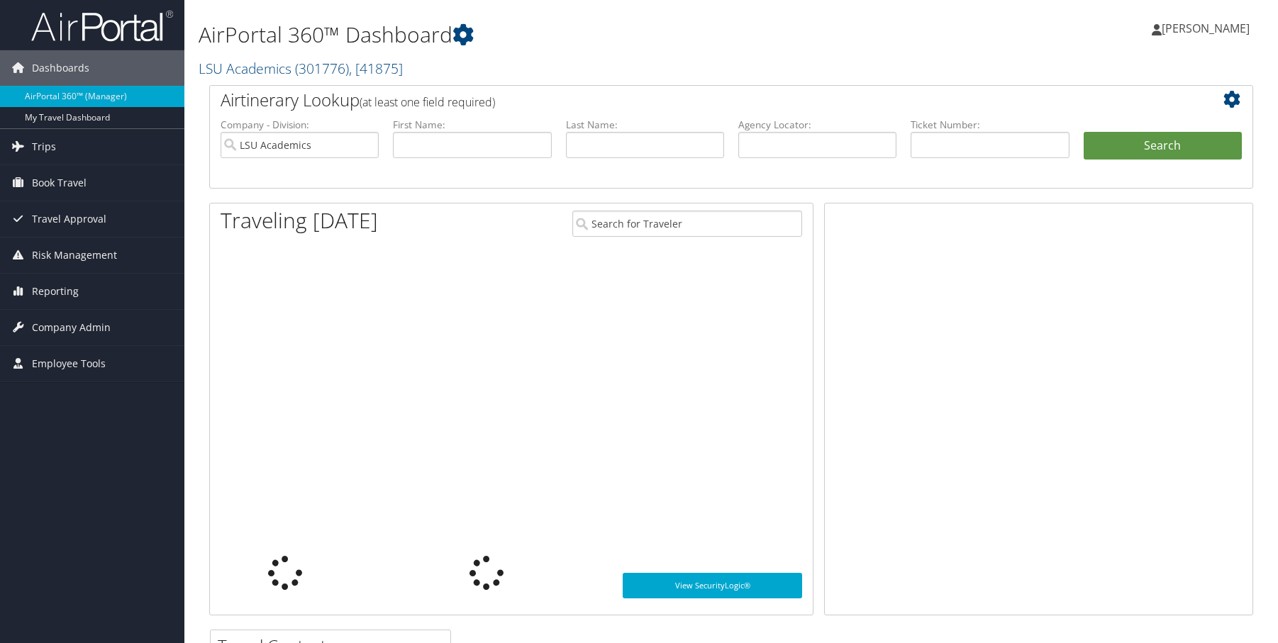 The width and height of the screenshot is (1278, 643). What do you see at coordinates (55, 292) in the screenshot?
I see `span: Reporting` at bounding box center [55, 292].